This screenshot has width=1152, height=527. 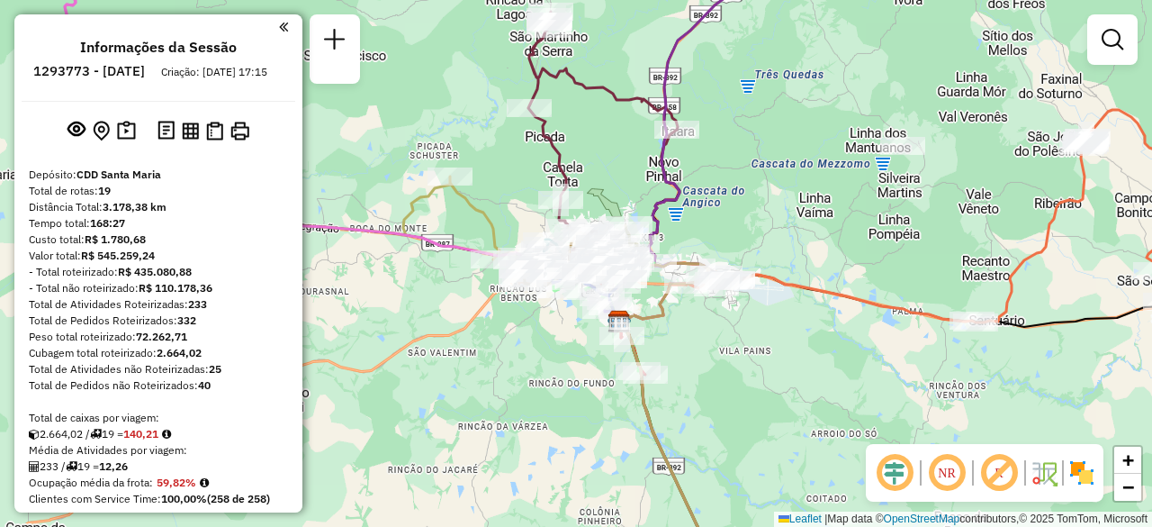 I want to click on div: - Total roteirizado:, so click(x=158, y=272).